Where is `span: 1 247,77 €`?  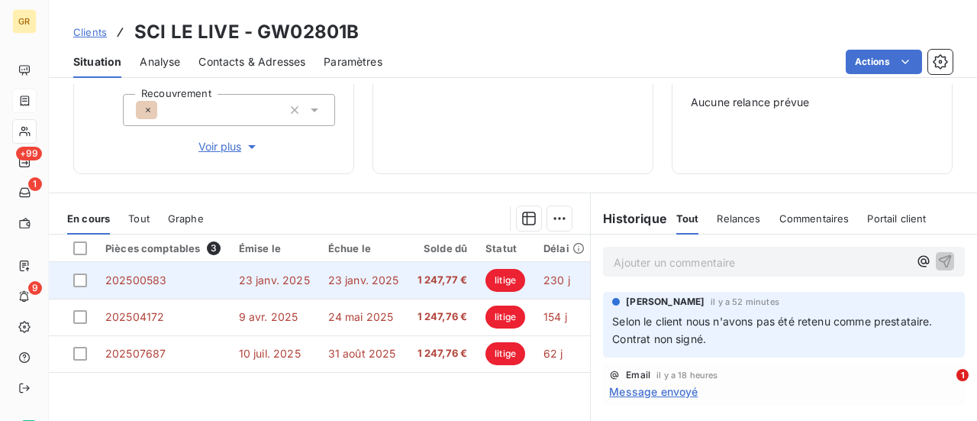
span: 1 247,77 € is located at coordinates (443, 280).